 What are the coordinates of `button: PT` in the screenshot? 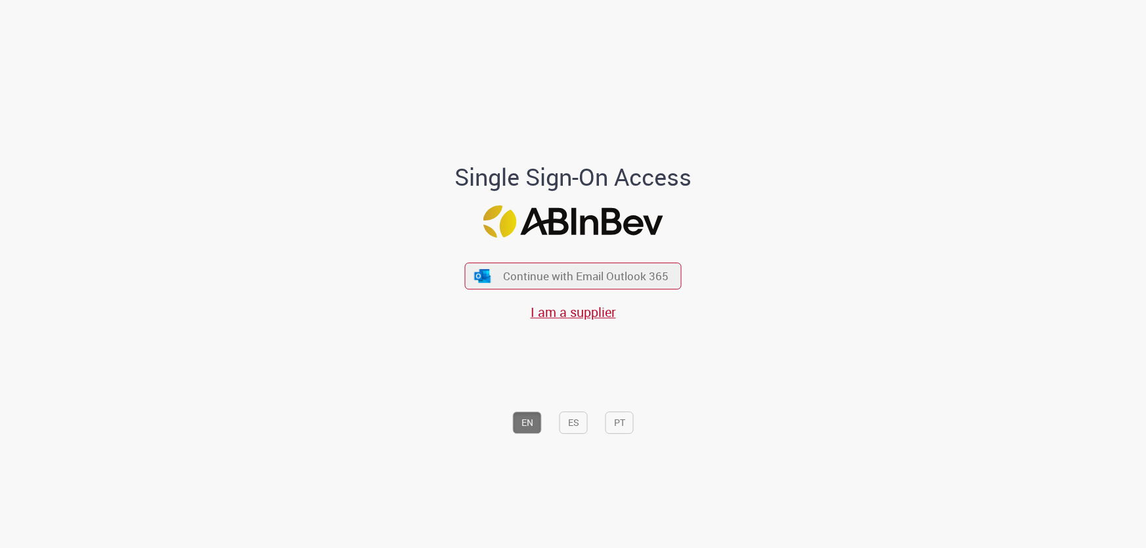 It's located at (619, 423).